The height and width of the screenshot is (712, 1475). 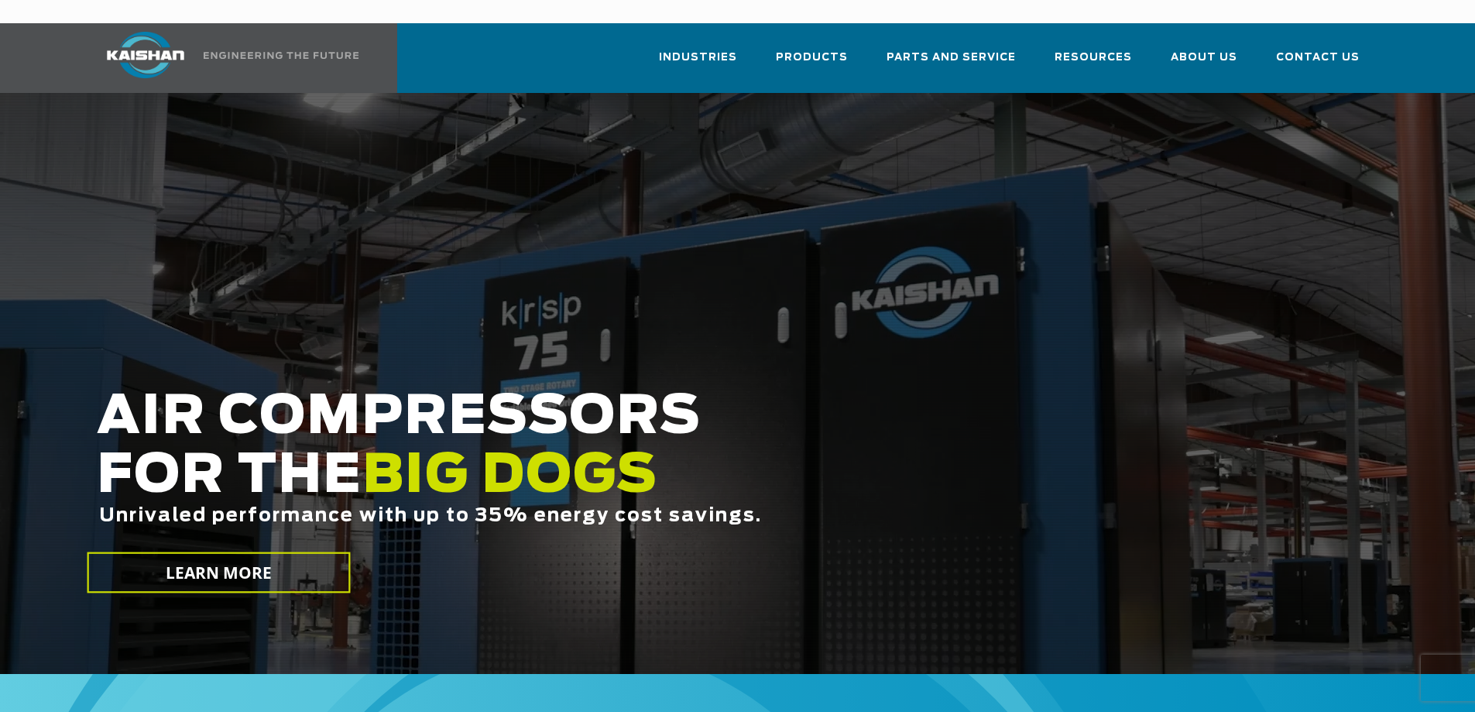 What do you see at coordinates (218, 572) in the screenshot?
I see `a: LEARN MORE` at bounding box center [218, 572].